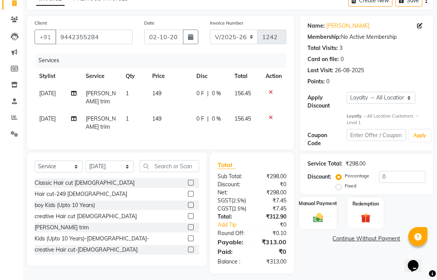 This screenshot has height=280, width=437. What do you see at coordinates (325, 164) in the screenshot?
I see `div: Service Total:` at bounding box center [325, 164].